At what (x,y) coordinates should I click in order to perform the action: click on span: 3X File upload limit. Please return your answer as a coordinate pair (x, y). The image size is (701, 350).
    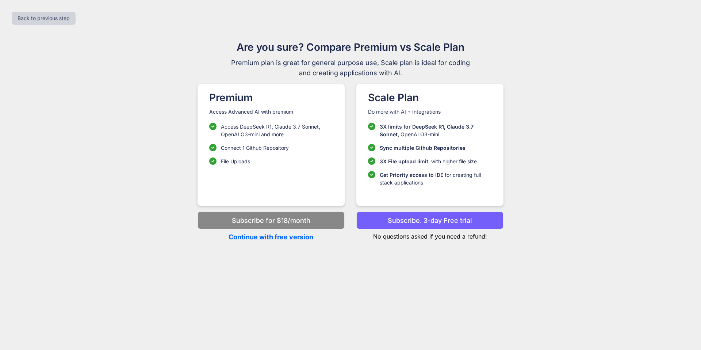
    Looking at the image, I should click on (404, 161).